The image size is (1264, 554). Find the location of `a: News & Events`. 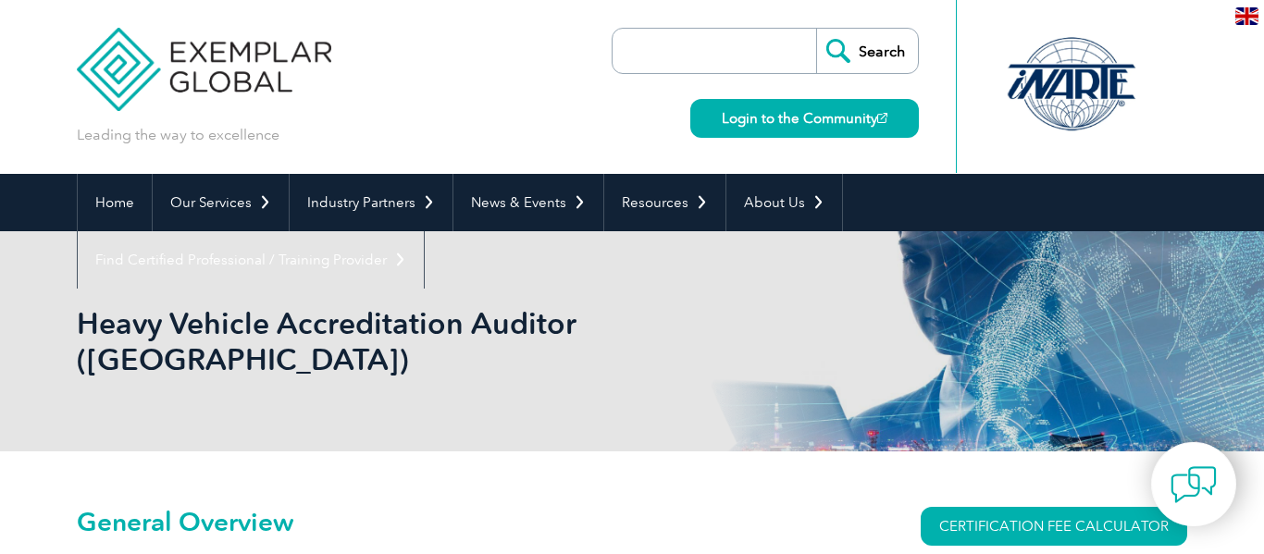

a: News & Events is located at coordinates (529, 203).